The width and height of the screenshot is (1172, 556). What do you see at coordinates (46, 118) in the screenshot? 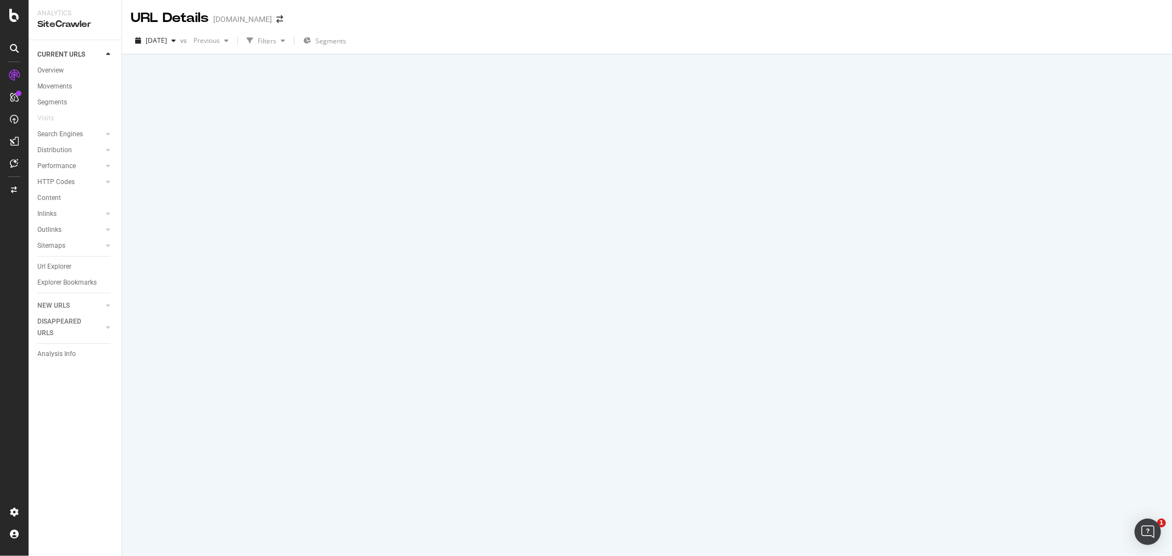
I see `div: Visits` at bounding box center [46, 118].